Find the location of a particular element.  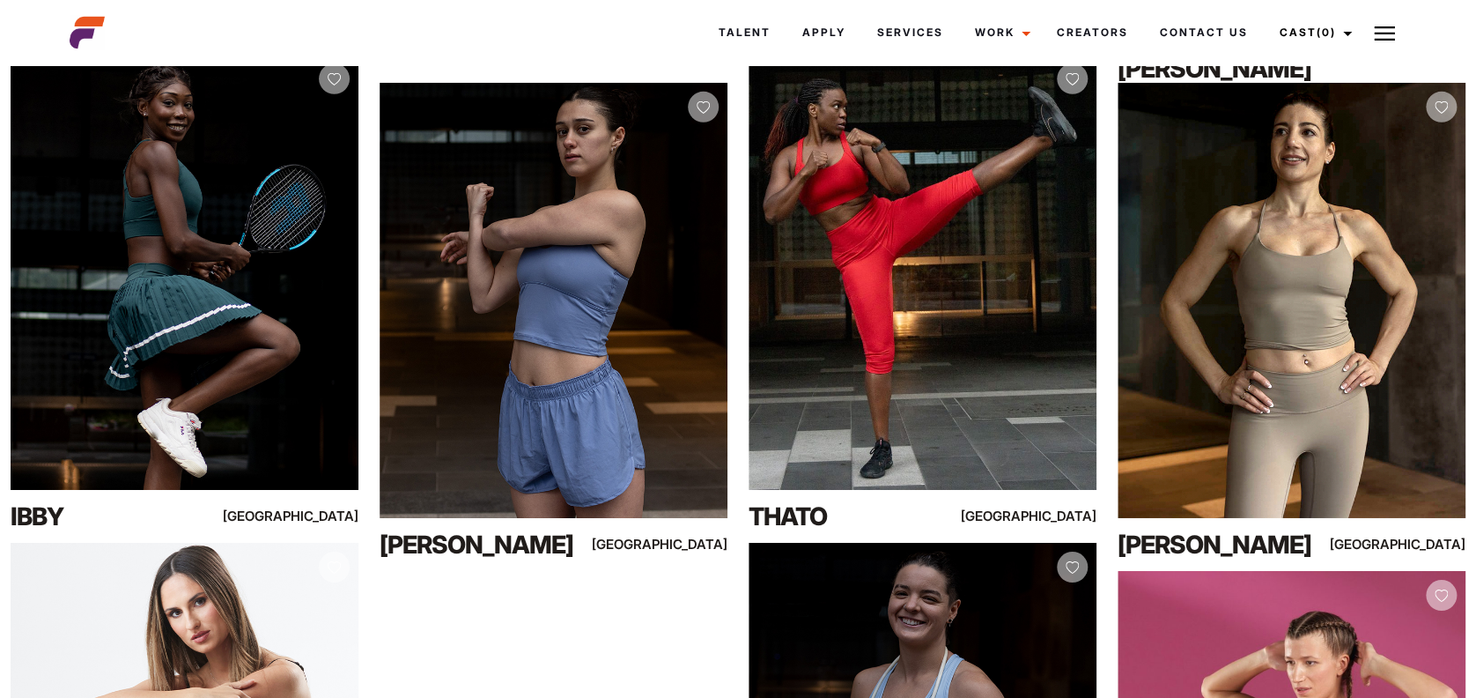

a: Contact Us is located at coordinates (1204, 33).